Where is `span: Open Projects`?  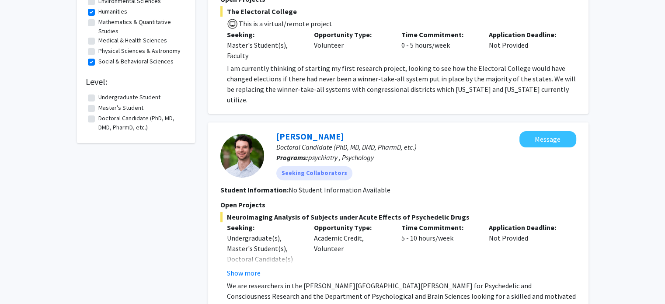
span: Open Projects is located at coordinates (243, 205).